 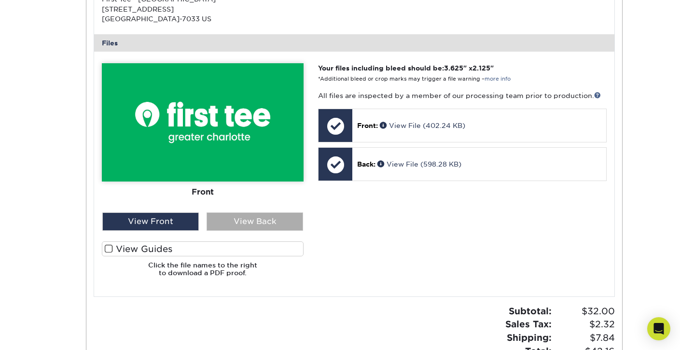 I want to click on a: View File (402.24 KB), so click(x=422, y=125).